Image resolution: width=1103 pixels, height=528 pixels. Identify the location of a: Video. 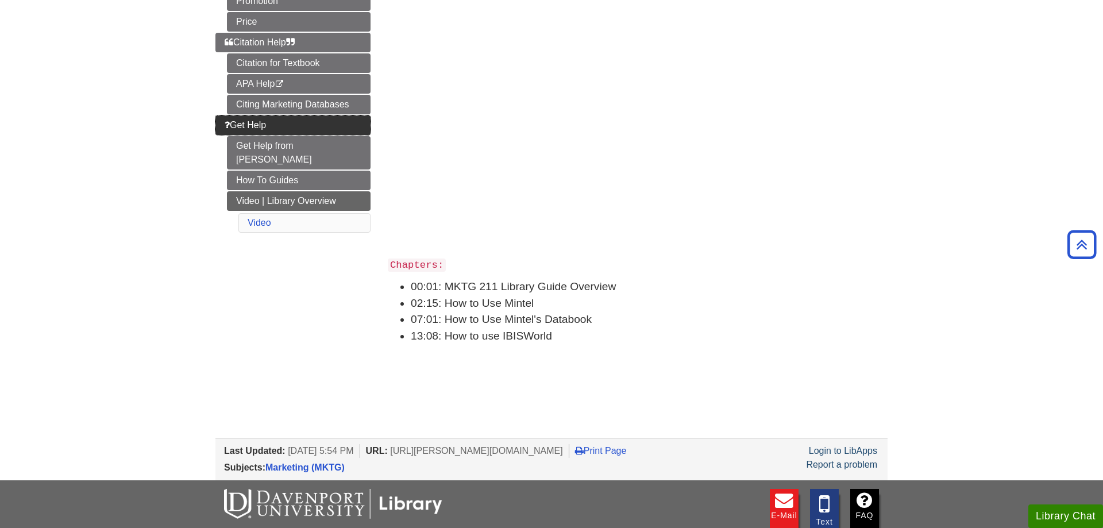
(259, 222).